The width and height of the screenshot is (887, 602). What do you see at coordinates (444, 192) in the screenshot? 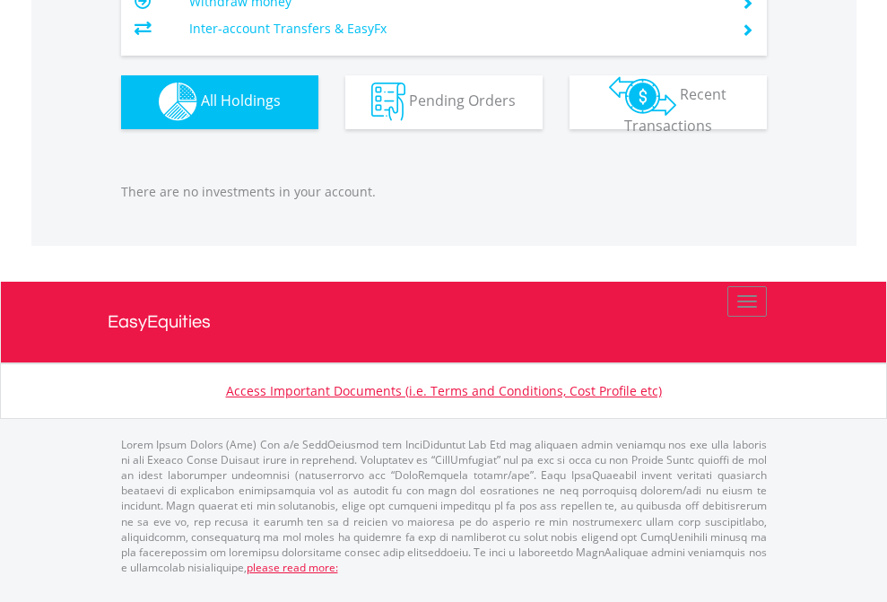
I see `p: There are no investments in your account.` at bounding box center [444, 192].